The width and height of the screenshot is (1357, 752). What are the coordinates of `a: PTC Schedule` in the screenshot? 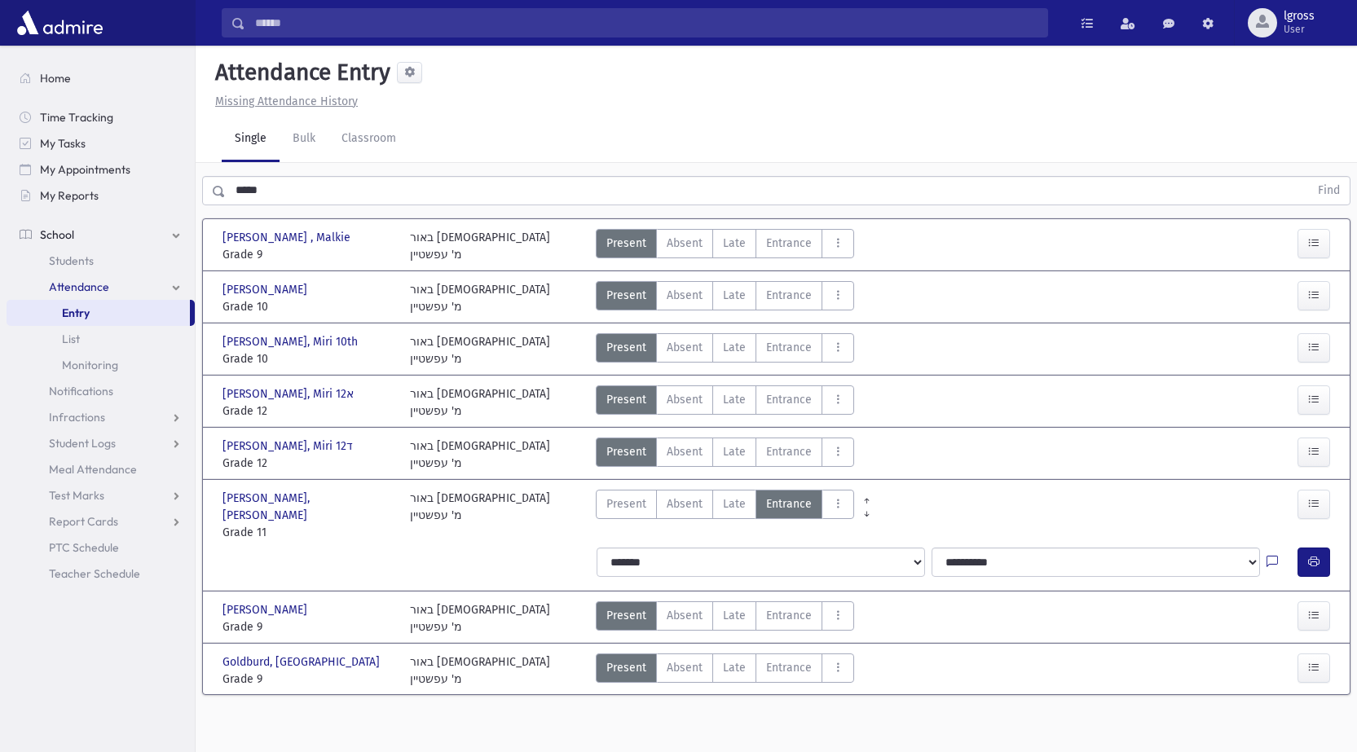 It's located at (100, 548).